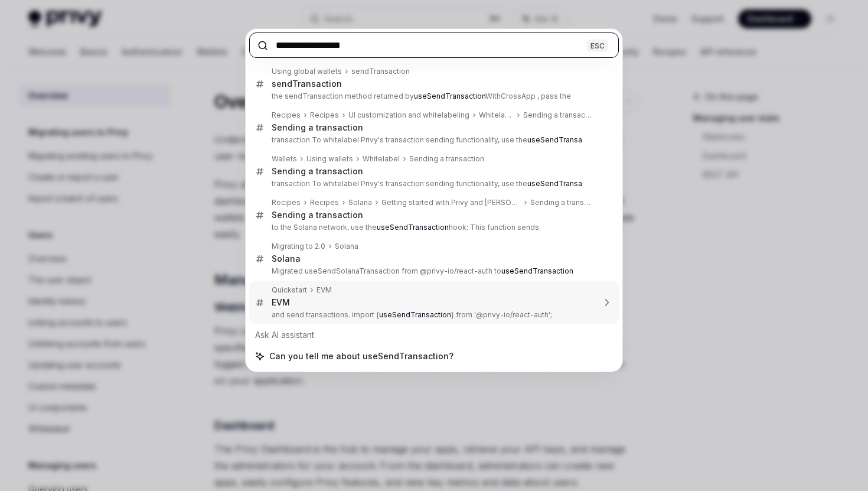 The image size is (868, 491). Describe the element at coordinates (433, 271) in the screenshot. I see `p: Migrated useSendSolanaTransaction from @privy-io/react-auth to` at that location.